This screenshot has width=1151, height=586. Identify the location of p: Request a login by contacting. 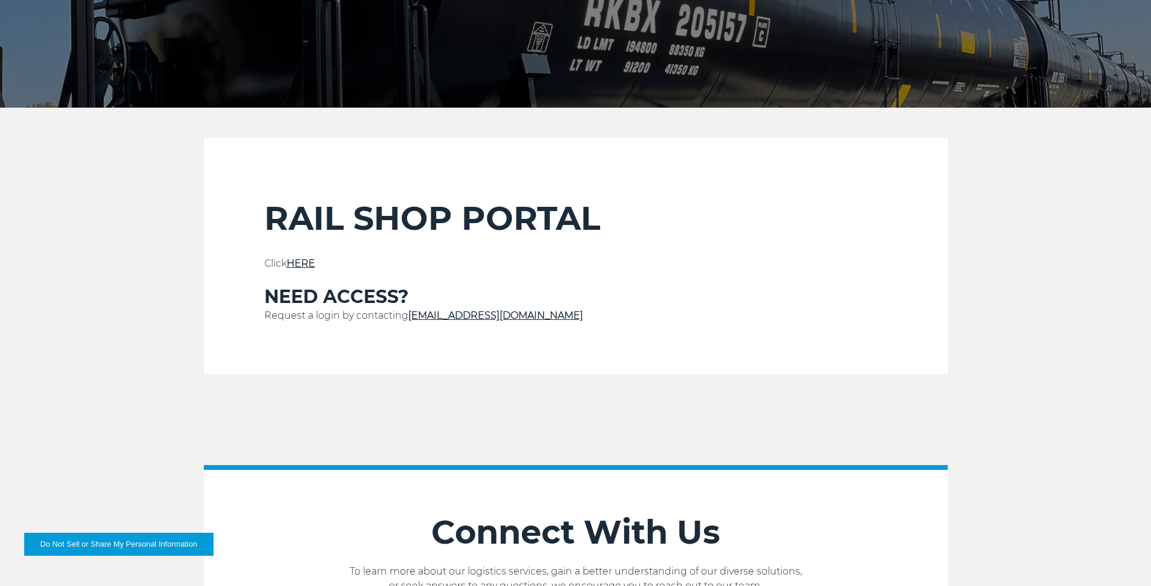
(576, 316).